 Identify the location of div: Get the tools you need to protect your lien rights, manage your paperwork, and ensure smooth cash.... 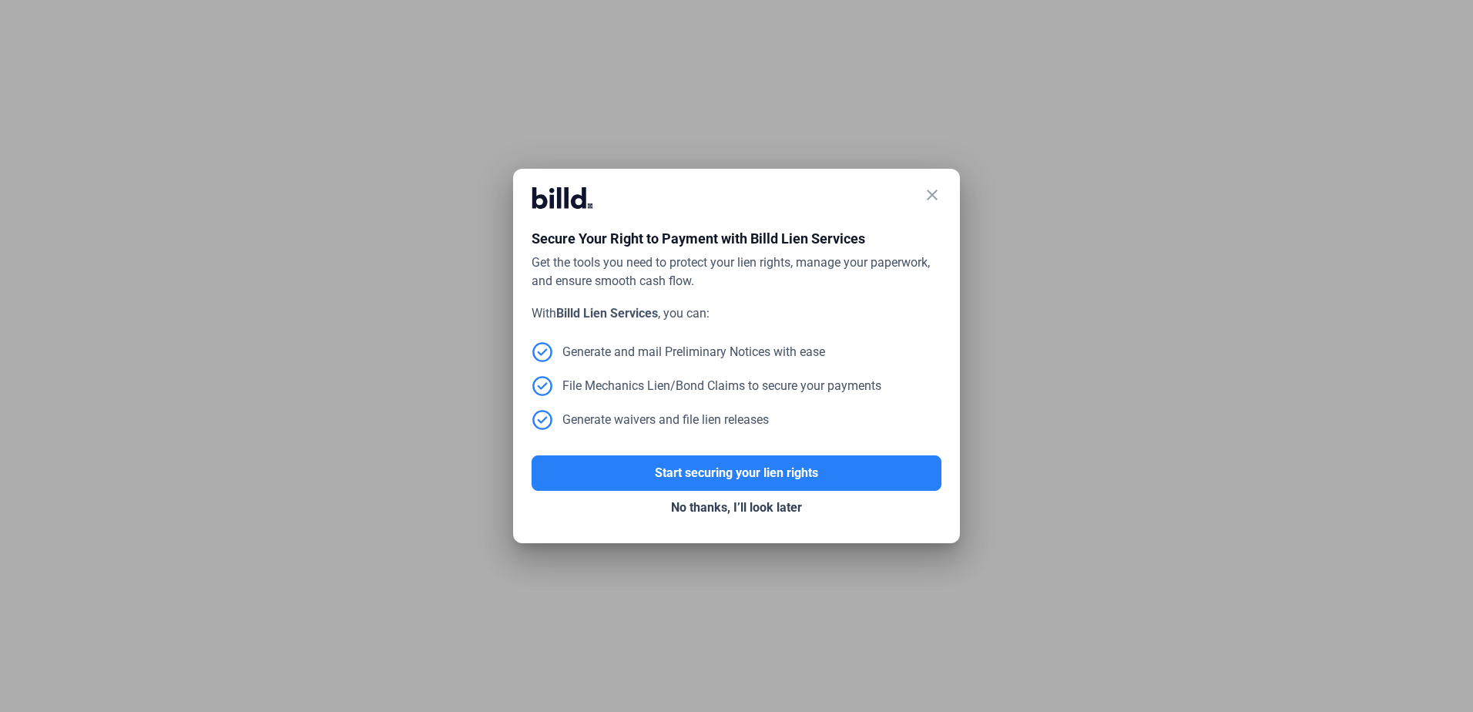
(736, 272).